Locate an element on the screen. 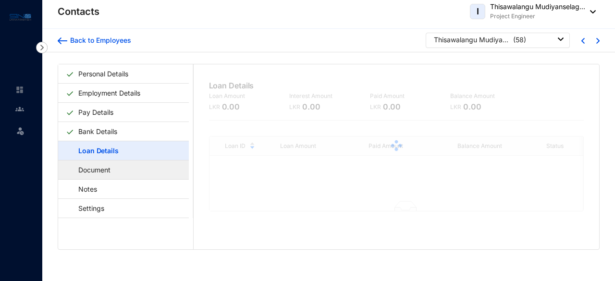 This screenshot has height=281, width=615. a: Back to Employees is located at coordinates (94, 40).